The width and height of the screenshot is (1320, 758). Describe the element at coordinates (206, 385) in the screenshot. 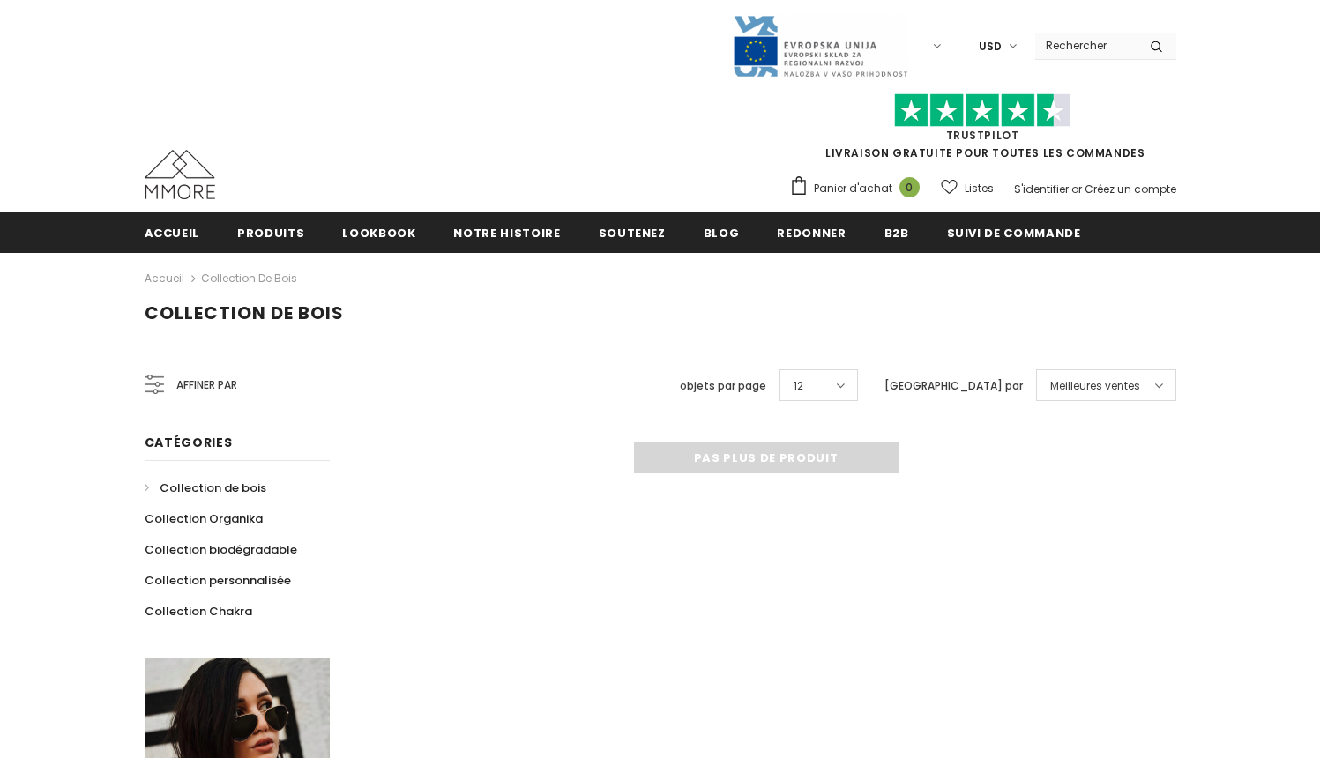

I see `span: Affiner par` at that location.